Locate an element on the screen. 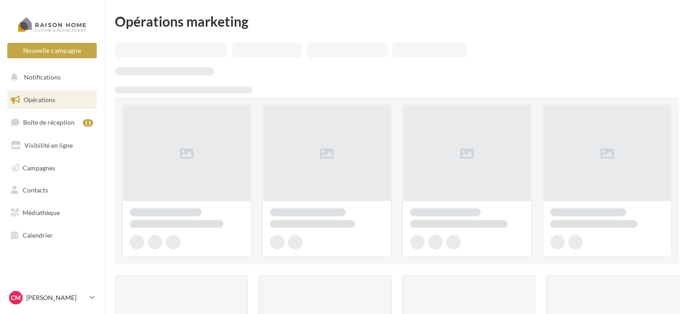 This screenshot has width=690, height=314. span: Notifications is located at coordinates (42, 77).